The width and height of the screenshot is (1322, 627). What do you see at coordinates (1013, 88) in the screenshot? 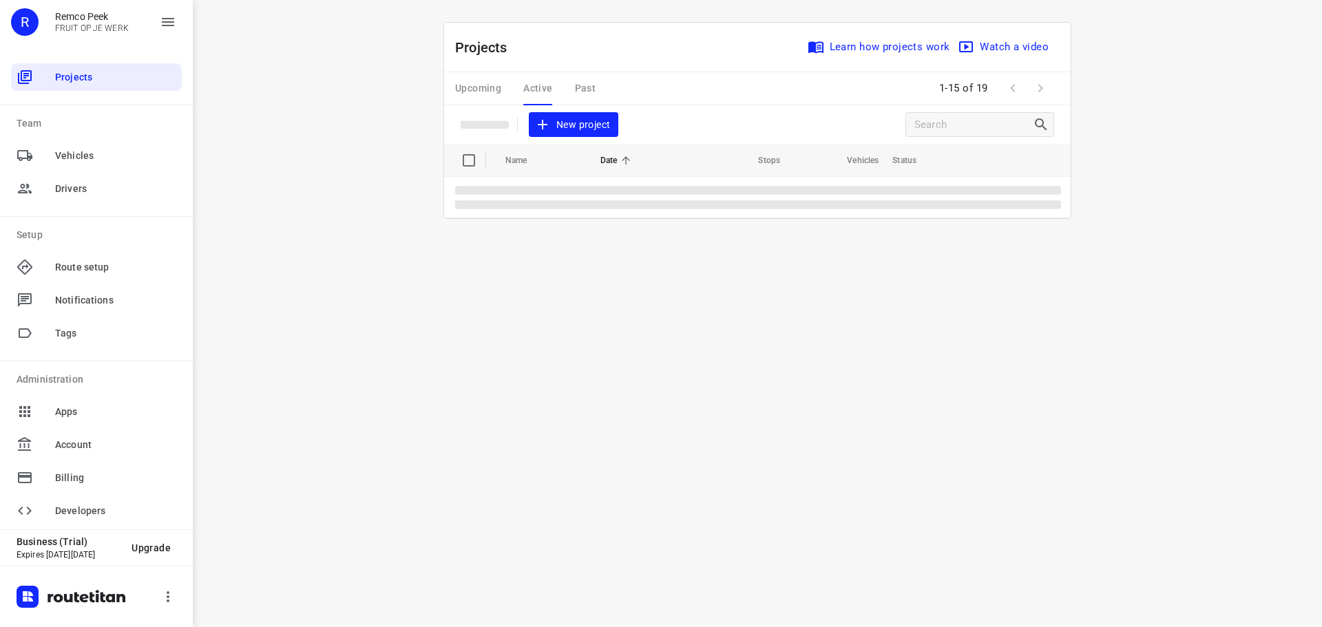
I see `span: Previous Page` at bounding box center [1013, 88].